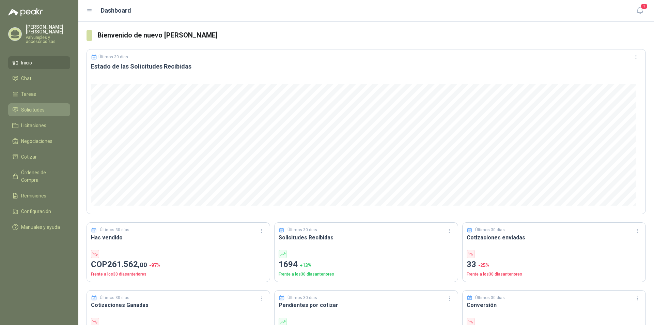 Image resolution: width=654 pixels, height=325 pixels. Describe the element at coordinates (142, 264) in the screenshot. I see `span: ,00` at that location.